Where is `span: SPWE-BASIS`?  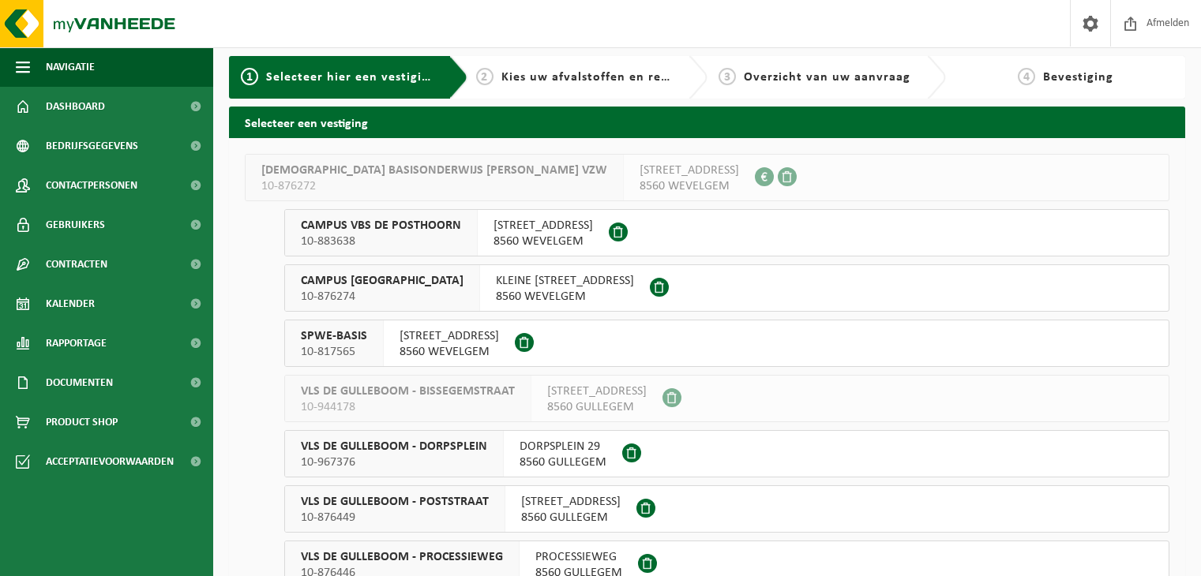 span: SPWE-BASIS is located at coordinates (334, 336).